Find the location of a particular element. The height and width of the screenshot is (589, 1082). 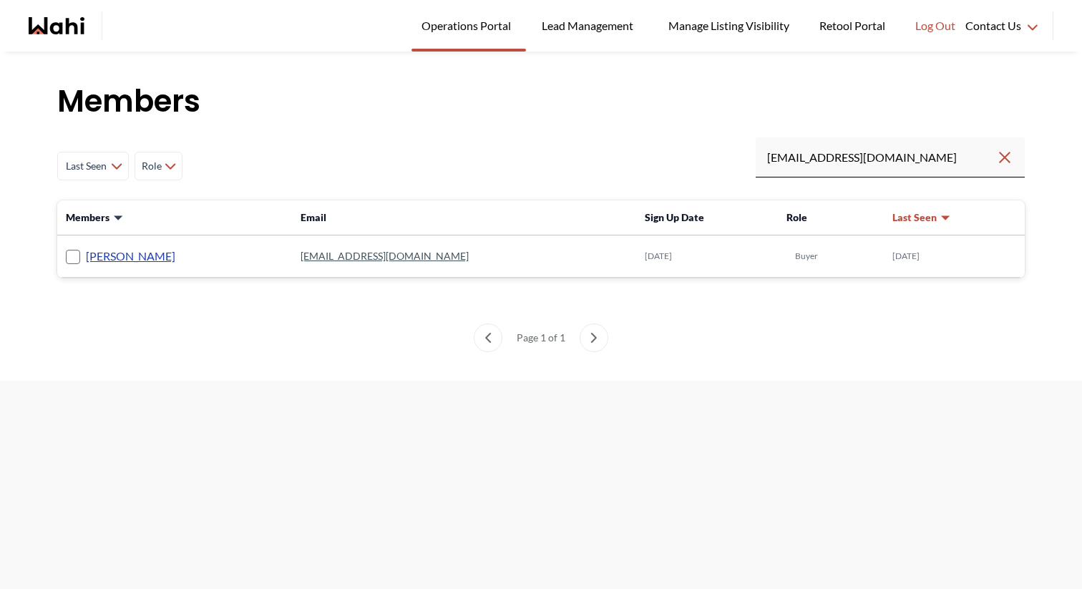

div: Page 1 of 1 is located at coordinates (541, 338).